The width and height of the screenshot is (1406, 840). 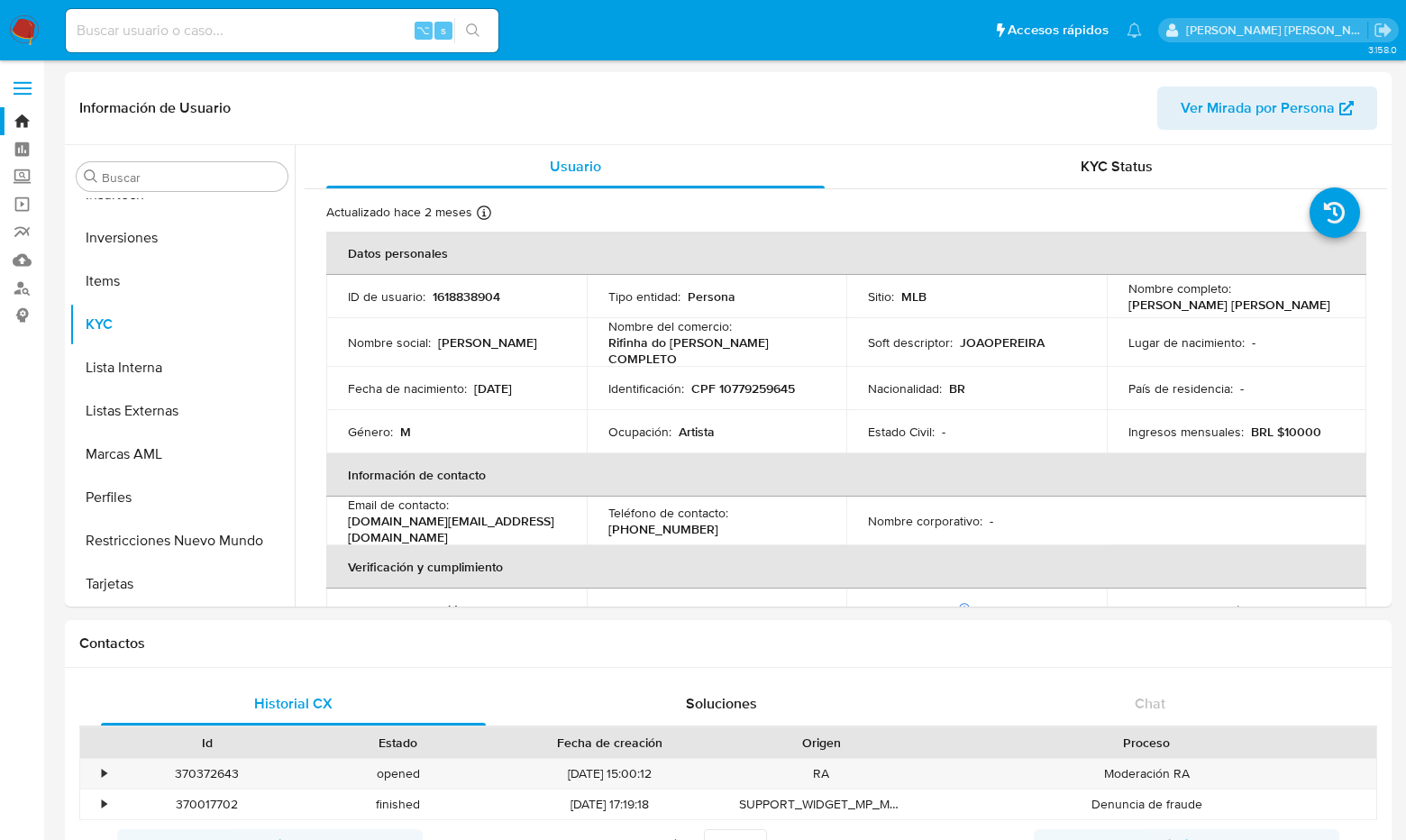 I want to click on p: Sujeto obligado :, so click(x=653, y=611).